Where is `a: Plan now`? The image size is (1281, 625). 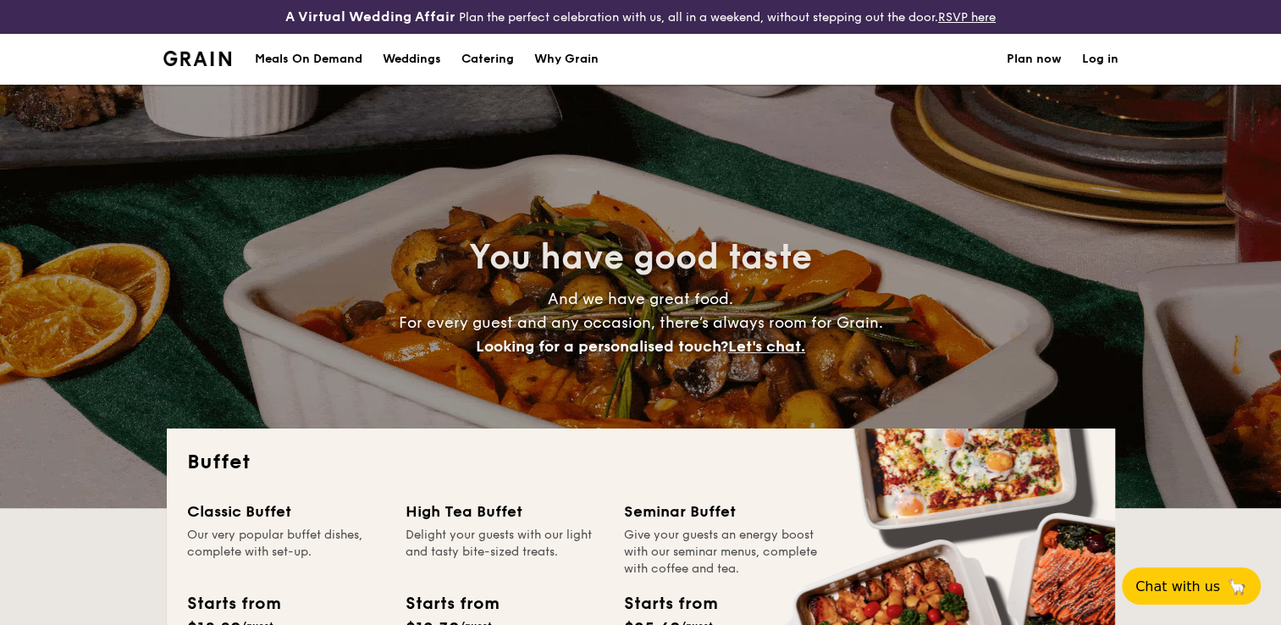 a: Plan now is located at coordinates (1034, 59).